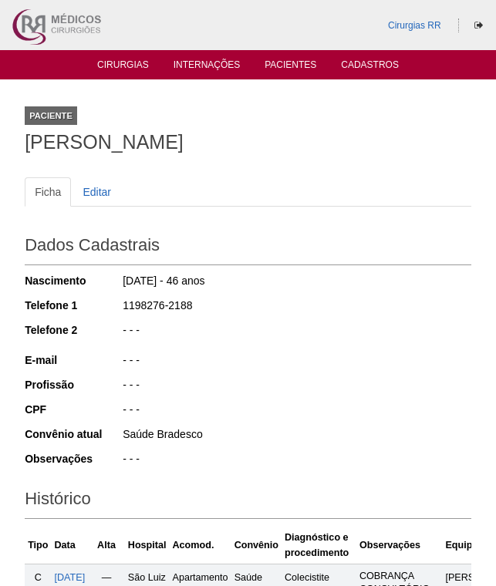 The image size is (496, 586). I want to click on h2: Histórico, so click(248, 501).